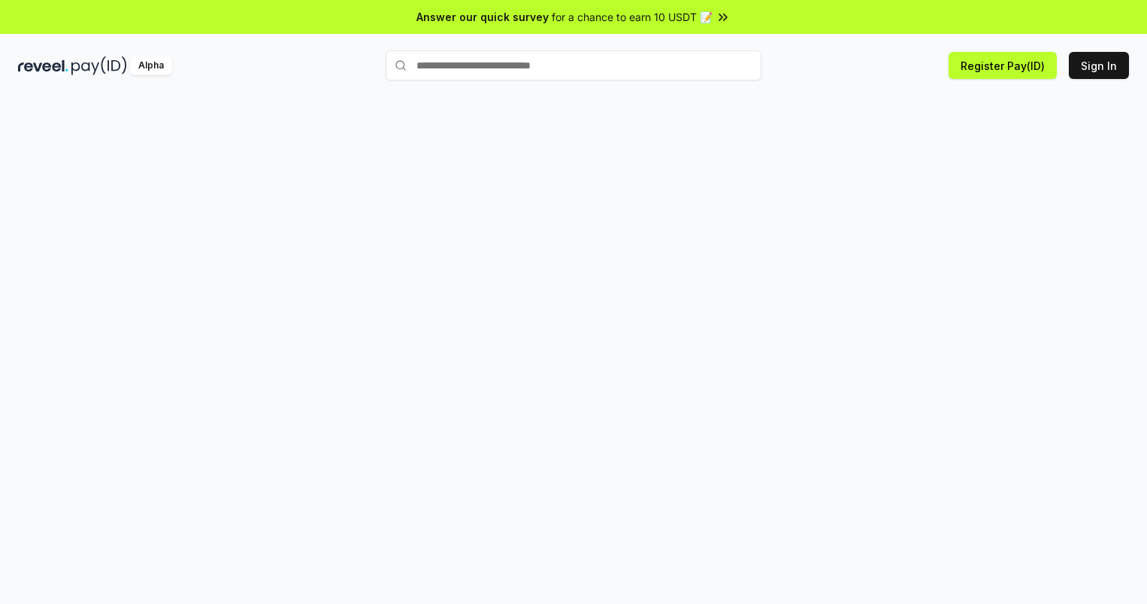 This screenshot has width=1147, height=604. I want to click on span: for a chance to earn 10 USDT 📝, so click(632, 17).